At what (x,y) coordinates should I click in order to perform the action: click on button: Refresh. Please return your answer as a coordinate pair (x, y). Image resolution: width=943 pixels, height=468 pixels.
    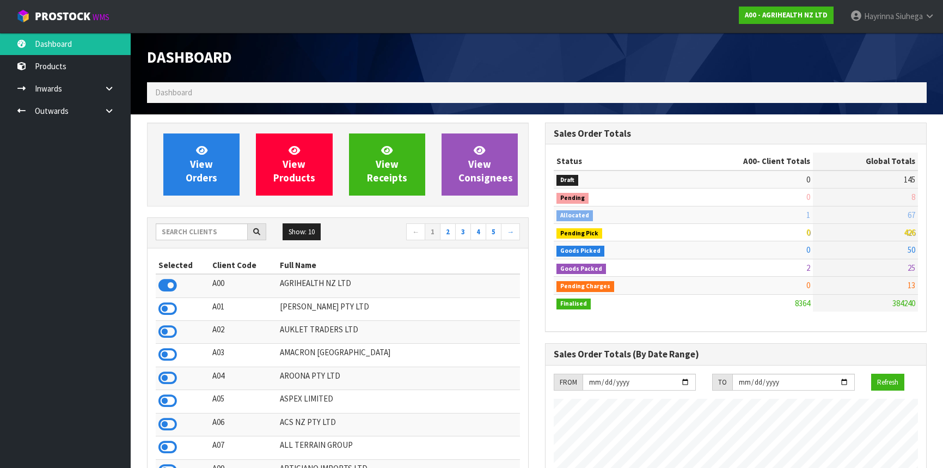
    Looking at the image, I should click on (887, 382).